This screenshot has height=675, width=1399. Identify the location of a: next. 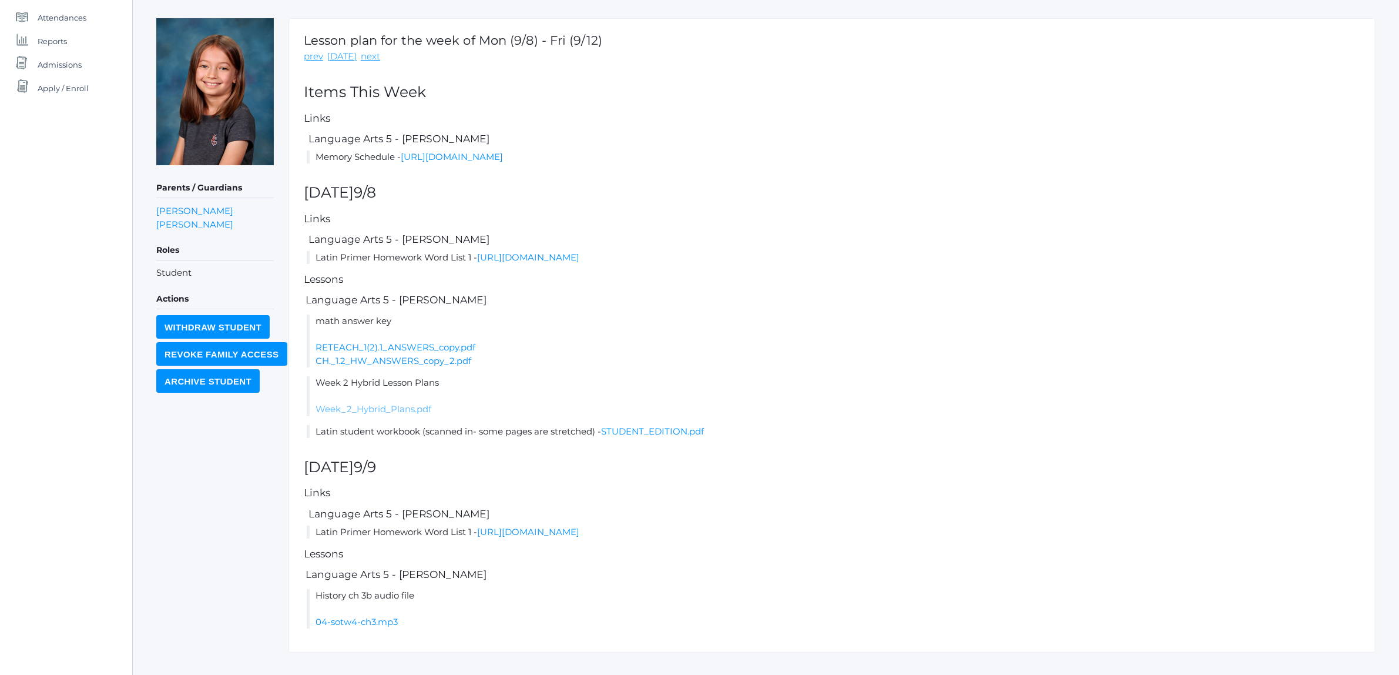
(370, 56).